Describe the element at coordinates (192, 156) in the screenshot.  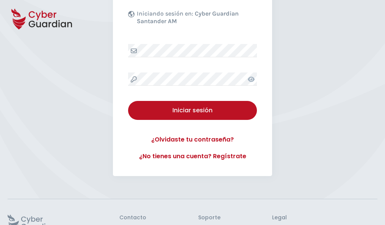
I see `a: ¿No tienes una cuenta? Regístrate` at that location.